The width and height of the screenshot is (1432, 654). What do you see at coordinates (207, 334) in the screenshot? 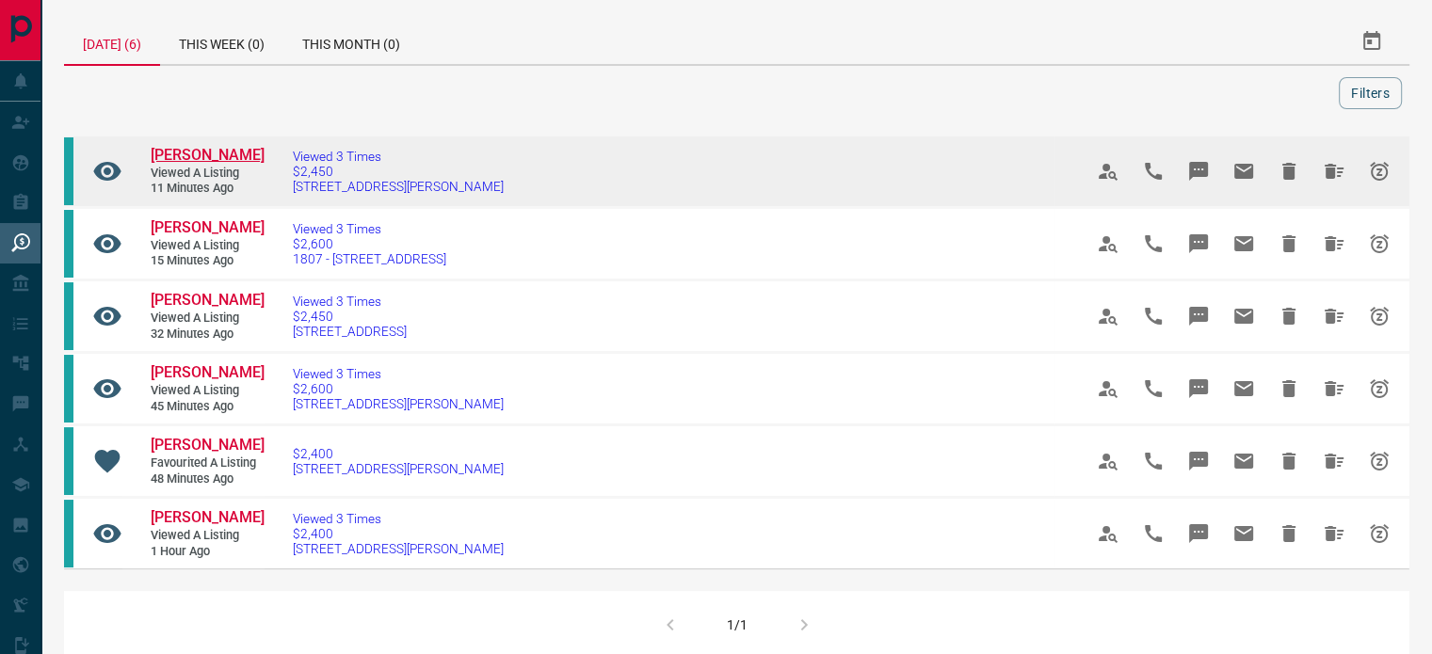
I see `span: 32 minutes ago` at bounding box center [207, 334].